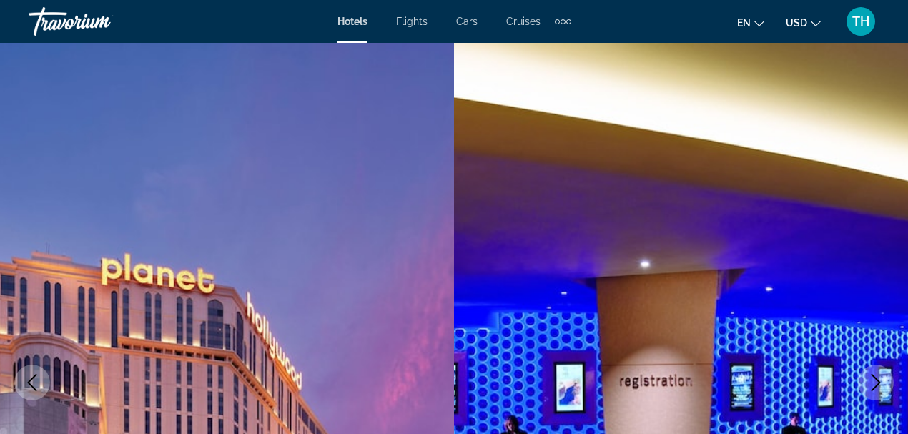  What do you see at coordinates (32, 383) in the screenshot?
I see `button: Previous image` at bounding box center [32, 383].